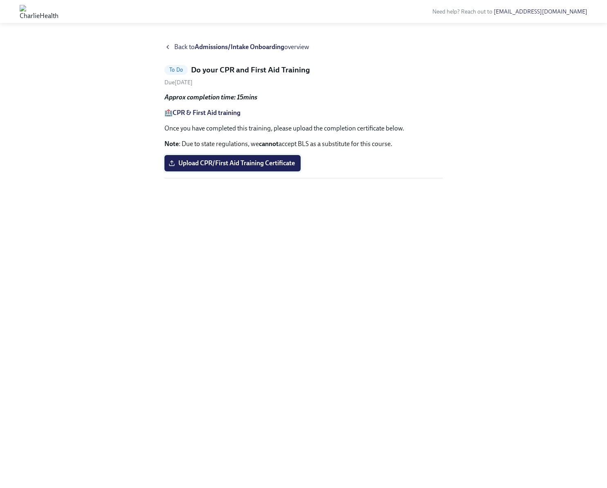 This screenshot has height=488, width=607. I want to click on h5: Do your CPR and First Aid Training, so click(250, 70).